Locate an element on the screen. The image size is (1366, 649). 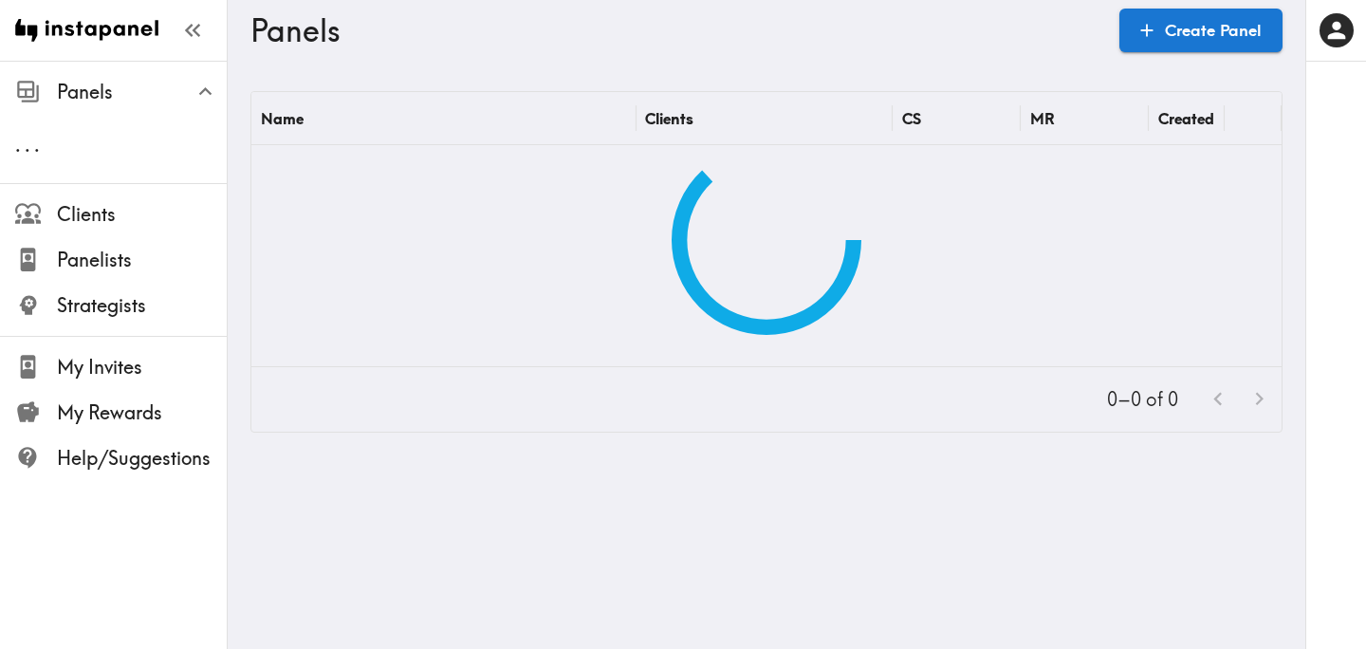
a: Create Panel is located at coordinates (1201, 30).